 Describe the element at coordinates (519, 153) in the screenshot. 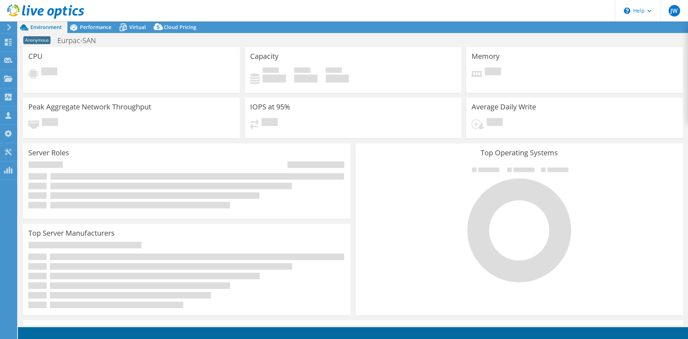

I see `h3: Top Operating Systems` at that location.